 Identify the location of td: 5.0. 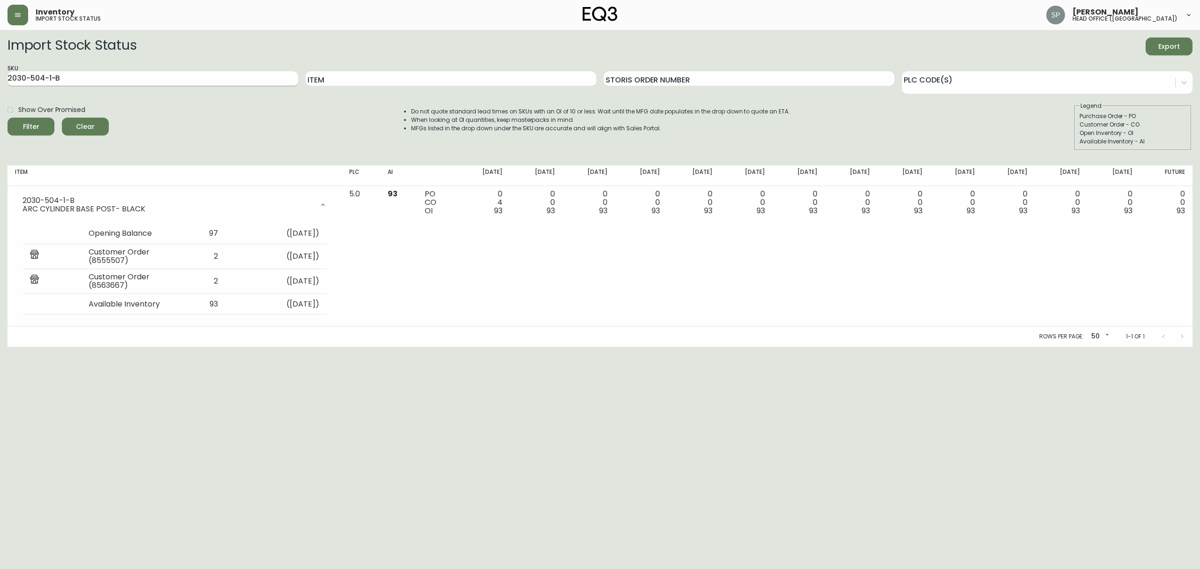
(361, 256).